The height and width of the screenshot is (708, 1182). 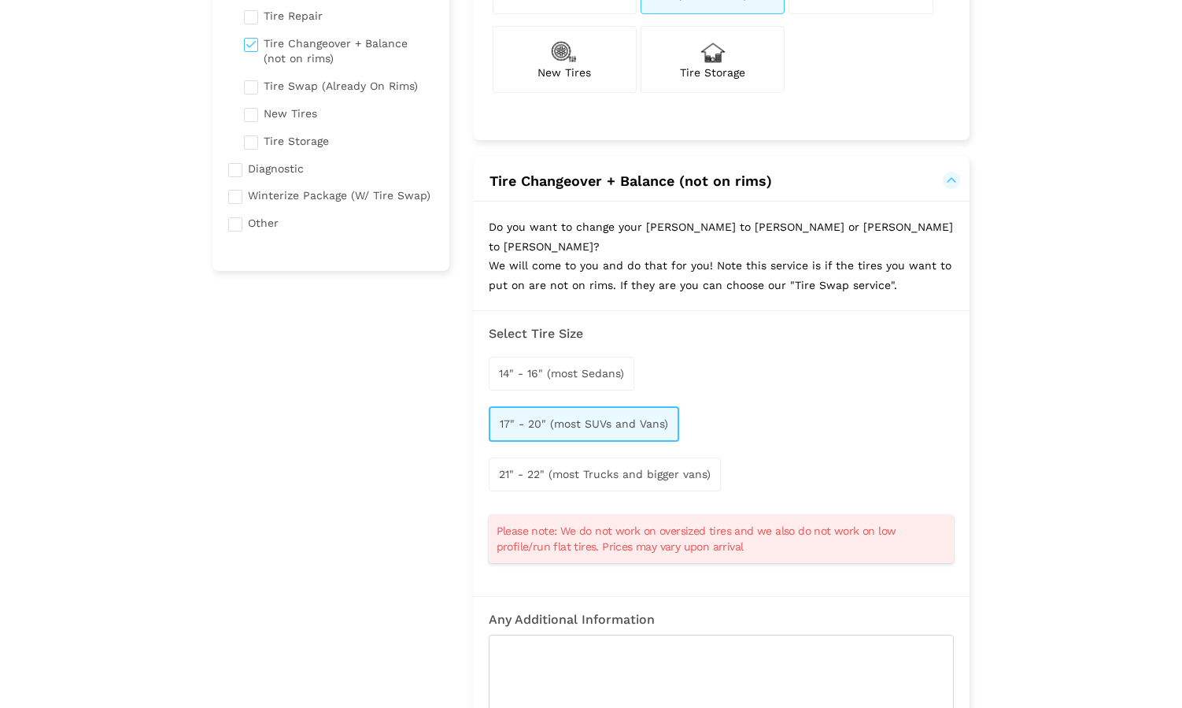 What do you see at coordinates (712, 538) in the screenshot?
I see `span: Please note: We do not work on oversized tires and we also do not work on low profile/run flat ti...` at bounding box center [712, 538].